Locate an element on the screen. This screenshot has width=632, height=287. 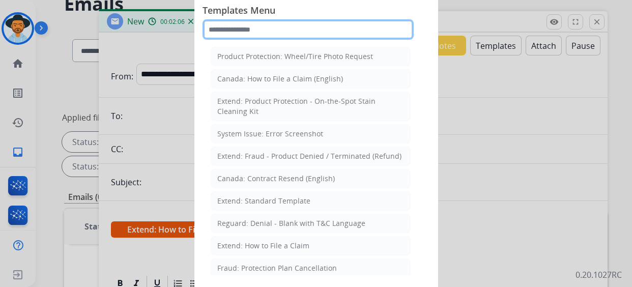
div: Reguard: Denial - Blank with T&C Language is located at coordinates (291, 223).